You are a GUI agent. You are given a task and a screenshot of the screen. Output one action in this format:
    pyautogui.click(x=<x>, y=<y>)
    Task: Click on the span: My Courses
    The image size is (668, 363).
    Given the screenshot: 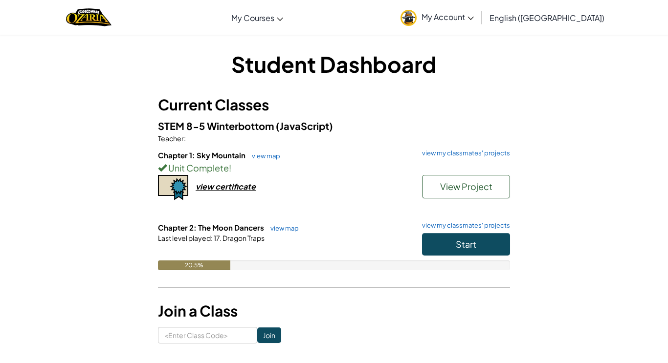 What is the action you would take?
    pyautogui.click(x=253, y=18)
    